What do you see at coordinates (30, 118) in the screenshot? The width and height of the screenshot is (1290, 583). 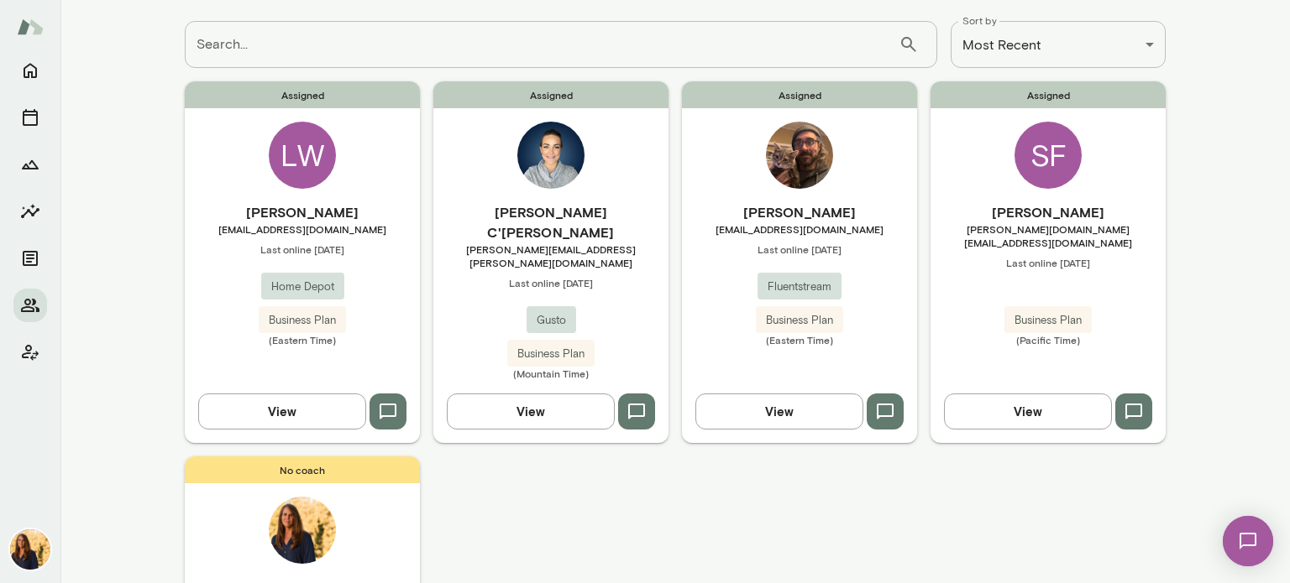 I see `button: Sessions` at bounding box center [30, 118].